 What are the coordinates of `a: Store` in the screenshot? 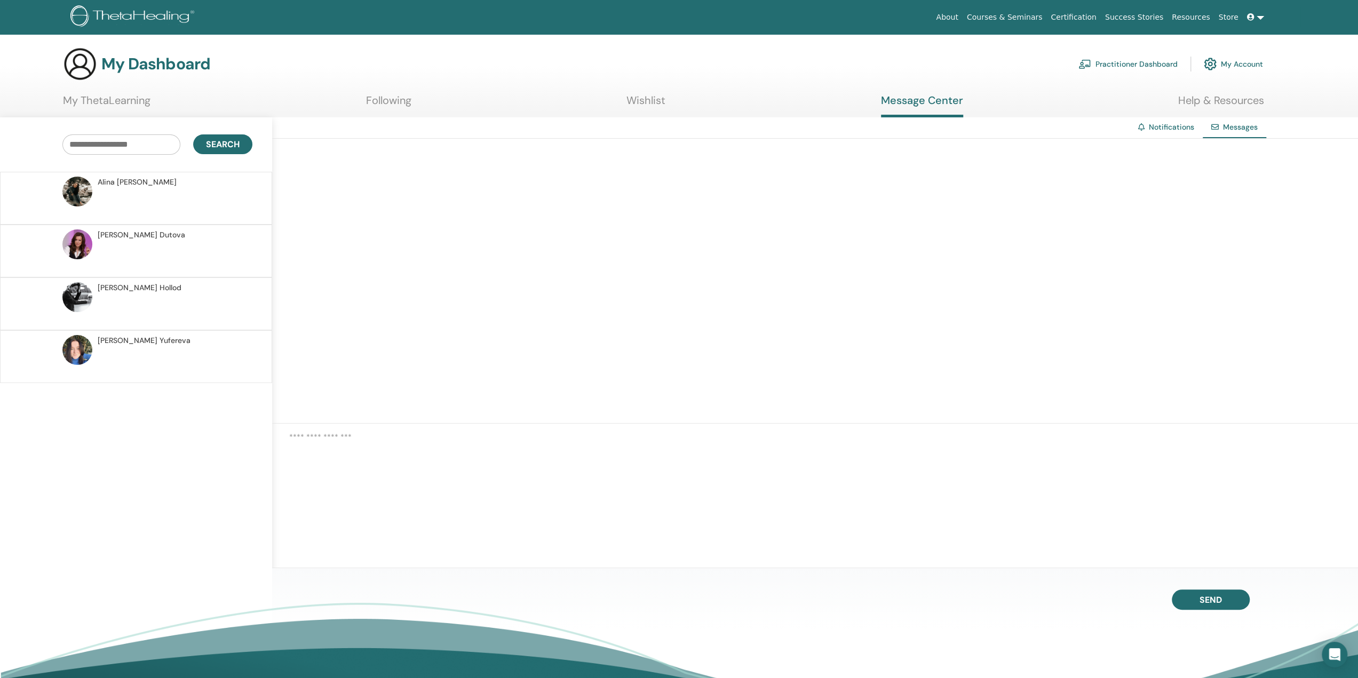 It's located at (1228, 17).